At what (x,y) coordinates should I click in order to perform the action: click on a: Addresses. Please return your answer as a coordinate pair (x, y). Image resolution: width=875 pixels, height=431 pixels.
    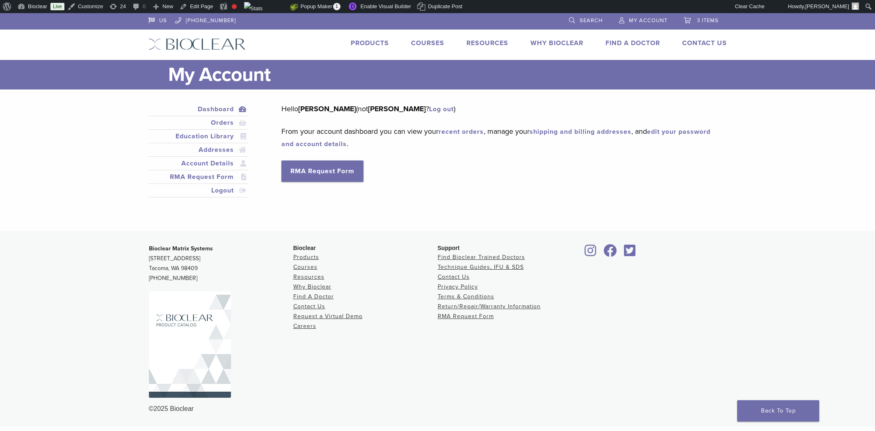
    Looking at the image, I should click on (199, 150).